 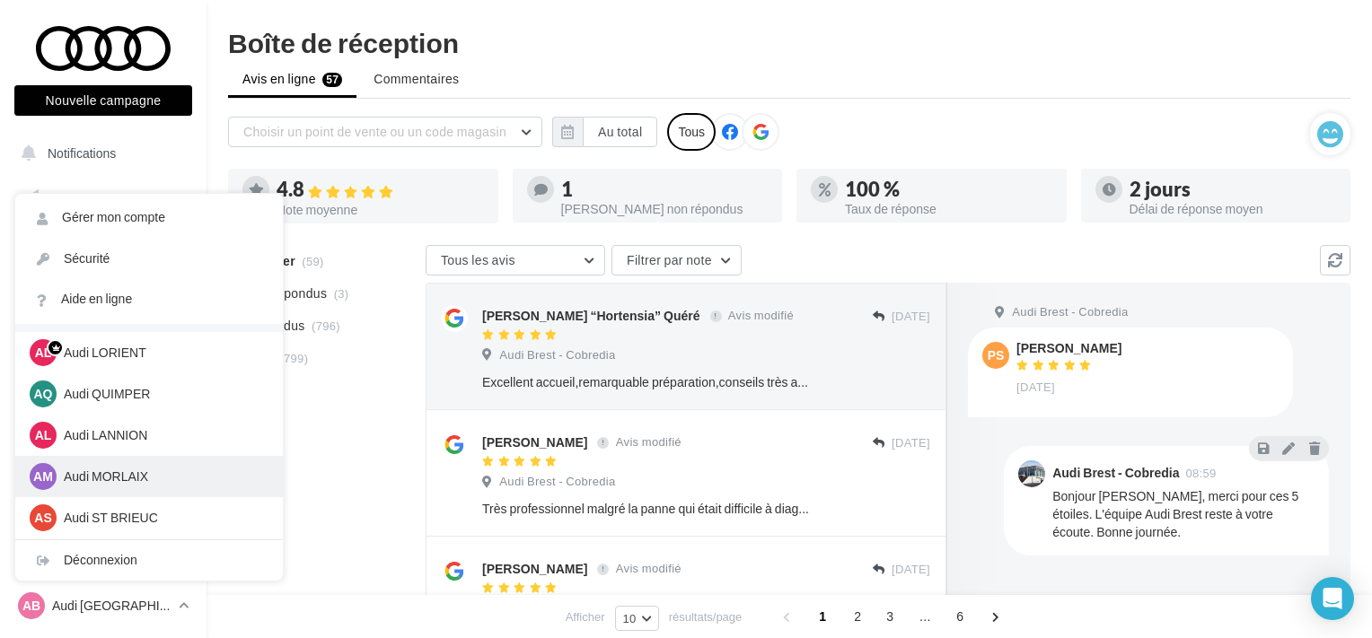 I want to click on button: Choisir un point de vente ou un code magasin, so click(x=385, y=132).